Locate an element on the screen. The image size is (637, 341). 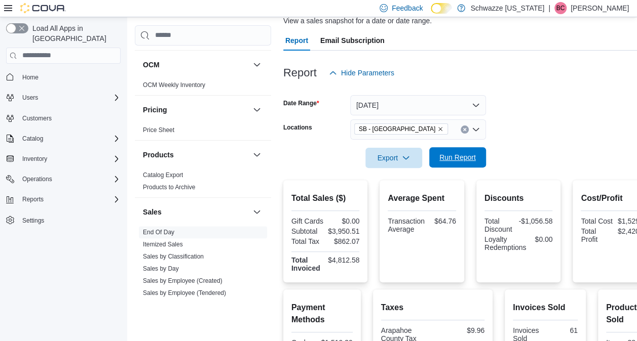
div: Total Discount is located at coordinates (499, 225).